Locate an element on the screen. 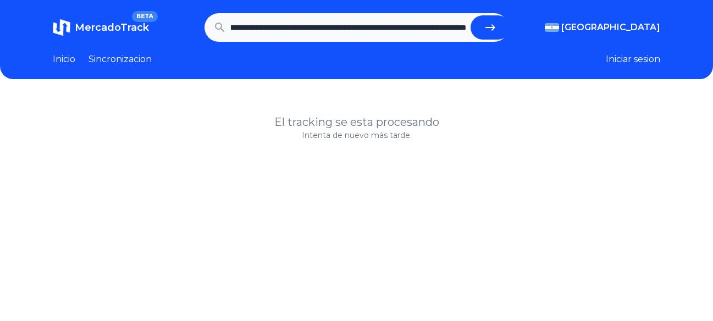 The height and width of the screenshot is (321, 713). img: Argentina is located at coordinates (552, 27).